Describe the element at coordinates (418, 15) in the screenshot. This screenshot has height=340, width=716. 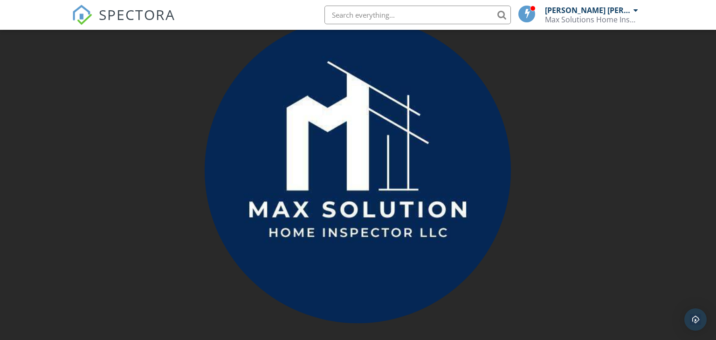
I see `input: Search everything...` at that location.